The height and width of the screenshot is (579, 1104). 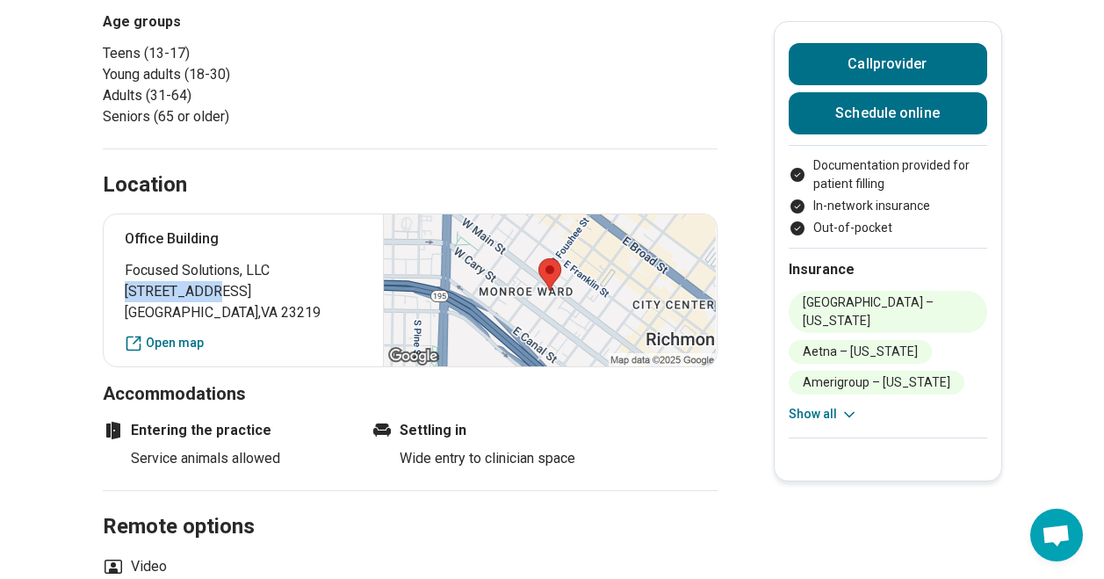 I want to click on h4: Entering the practice, so click(x=226, y=430).